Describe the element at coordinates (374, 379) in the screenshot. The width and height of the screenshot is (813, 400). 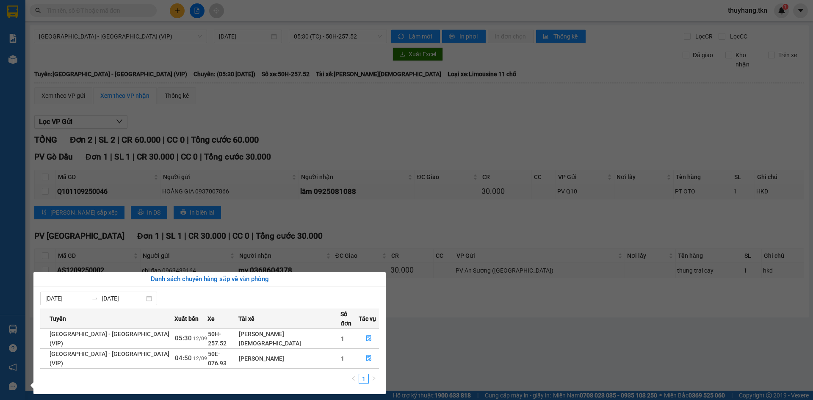
I see `li: Next Page` at that location.